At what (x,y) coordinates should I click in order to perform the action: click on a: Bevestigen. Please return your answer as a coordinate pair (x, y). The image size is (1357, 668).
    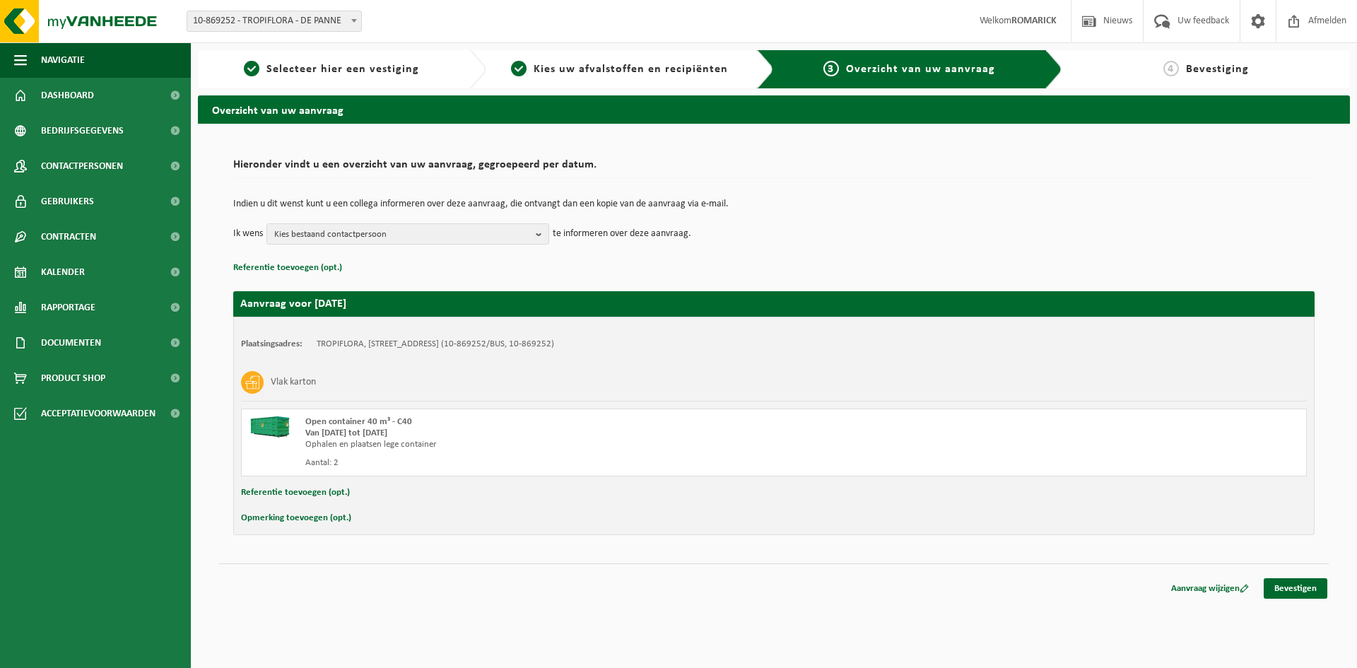
    Looking at the image, I should click on (1295, 588).